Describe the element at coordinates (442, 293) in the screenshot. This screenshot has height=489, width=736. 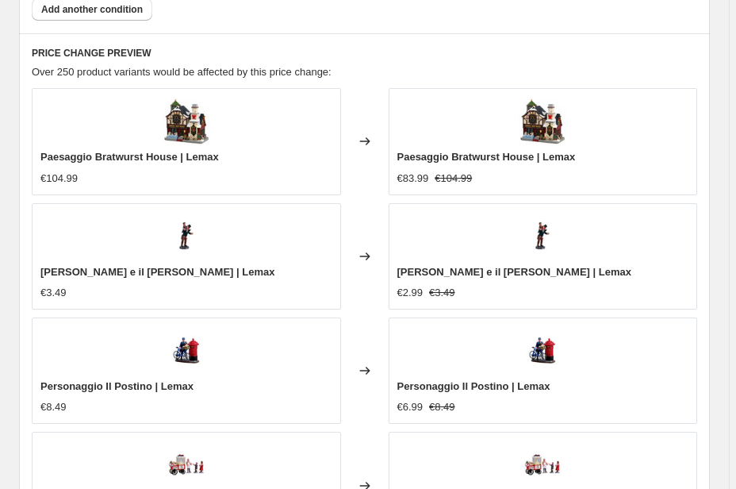
I see `strike: €3.49` at that location.